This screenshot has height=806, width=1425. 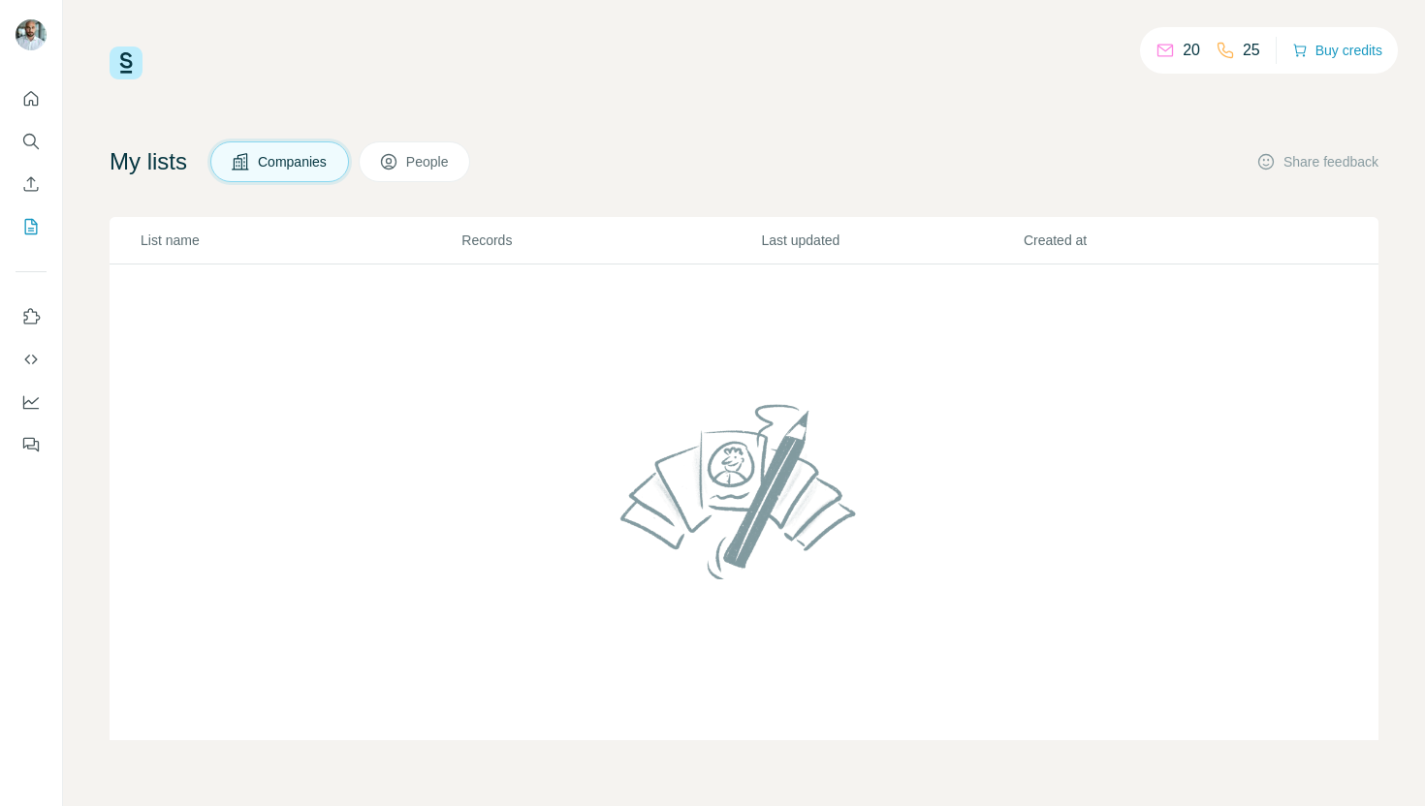 I want to click on p: List name, so click(x=299, y=240).